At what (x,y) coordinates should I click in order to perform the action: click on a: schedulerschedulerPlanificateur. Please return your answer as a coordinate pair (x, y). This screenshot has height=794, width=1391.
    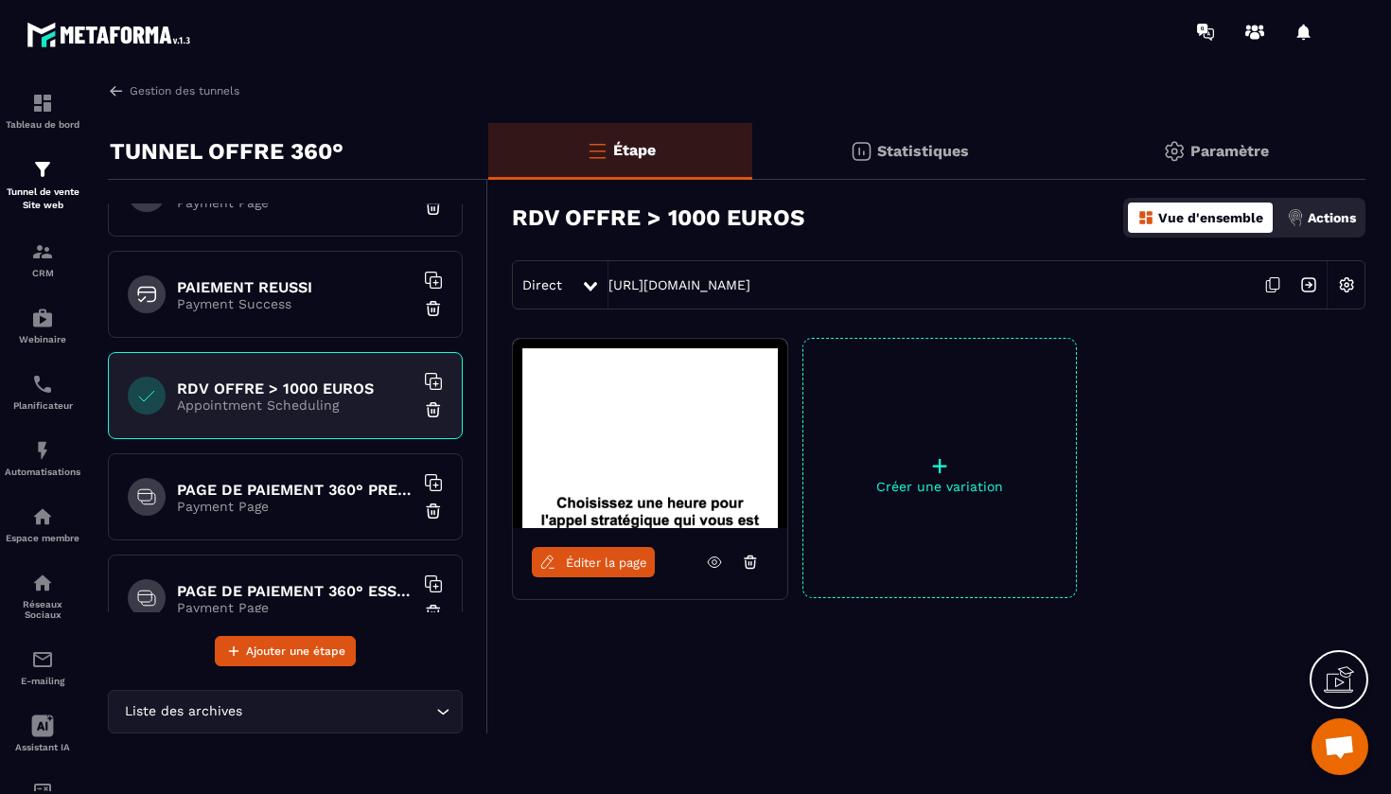
    Looking at the image, I should click on (43, 392).